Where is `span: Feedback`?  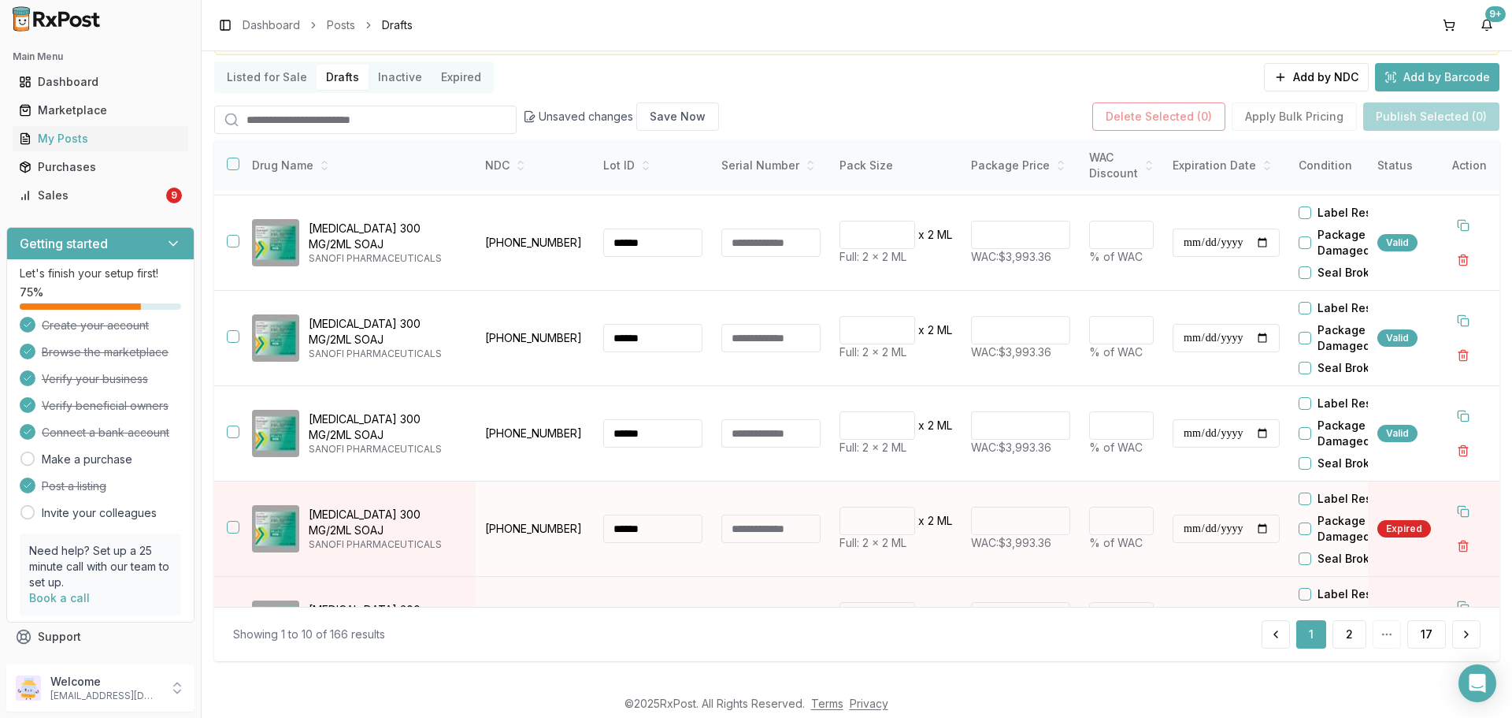 span: Feedback is located at coordinates (65, 665).